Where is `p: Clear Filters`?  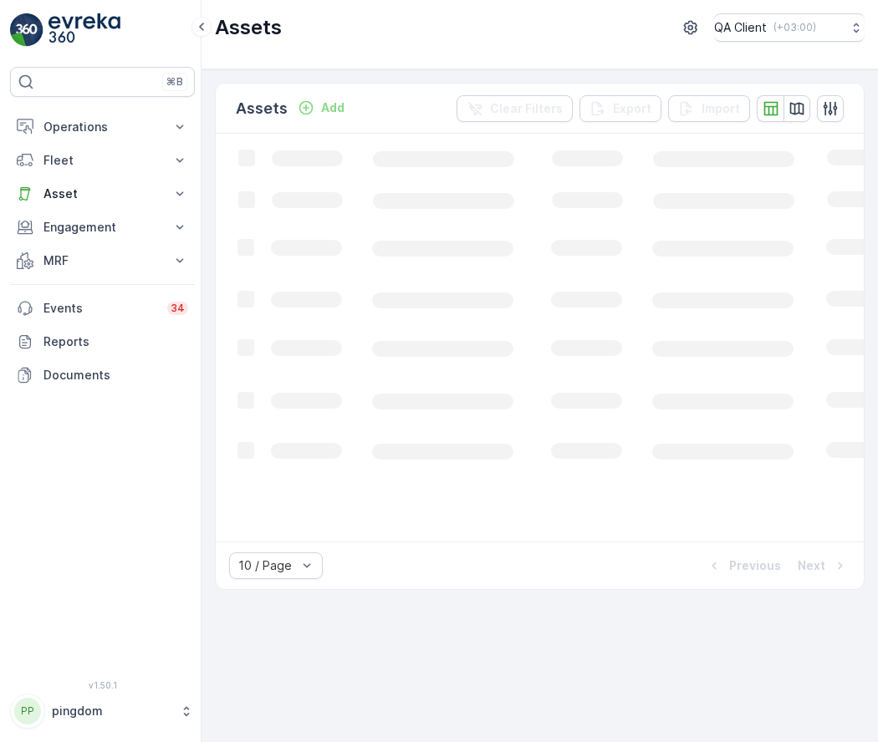
p: Clear Filters is located at coordinates (526, 109).